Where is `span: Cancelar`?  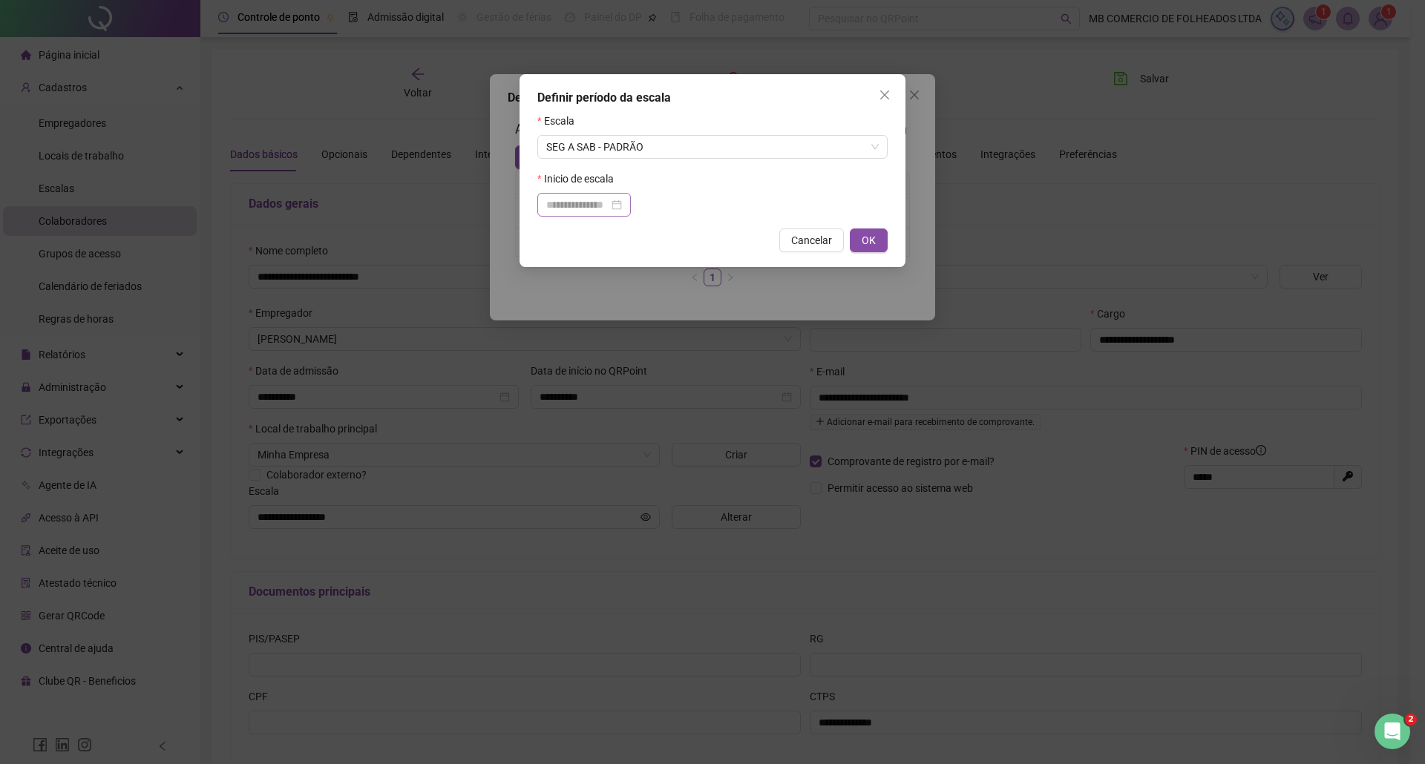
span: Cancelar is located at coordinates (811, 240).